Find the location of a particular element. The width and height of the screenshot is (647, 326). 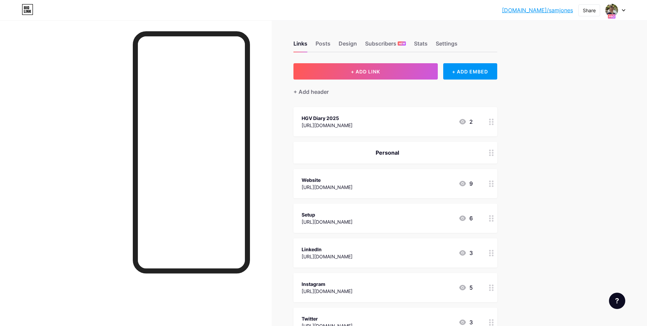

div: 6 is located at coordinates (466, 218).